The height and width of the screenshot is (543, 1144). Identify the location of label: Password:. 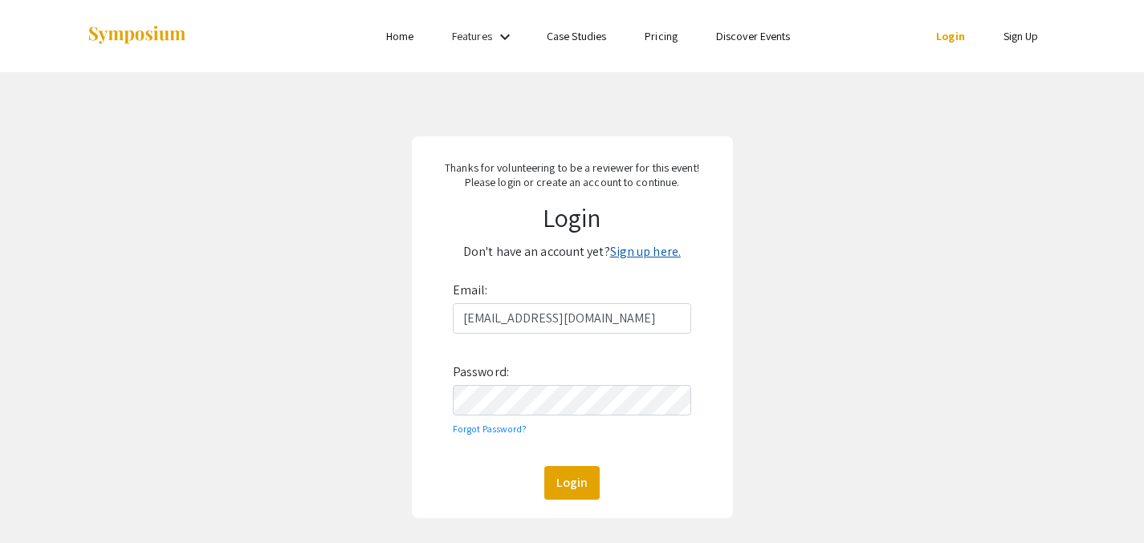
(481, 372).